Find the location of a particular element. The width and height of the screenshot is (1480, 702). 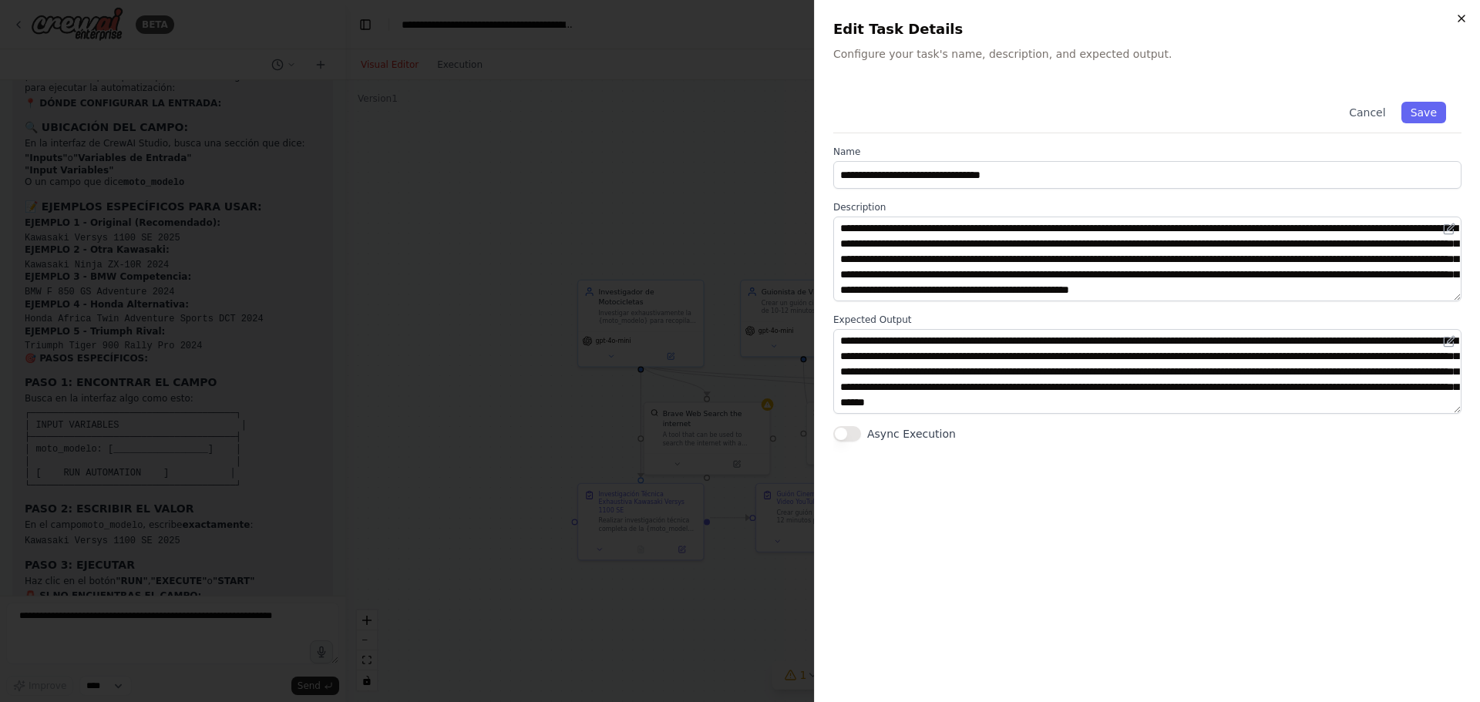

h2: Edit Task Details is located at coordinates (1147, 29).